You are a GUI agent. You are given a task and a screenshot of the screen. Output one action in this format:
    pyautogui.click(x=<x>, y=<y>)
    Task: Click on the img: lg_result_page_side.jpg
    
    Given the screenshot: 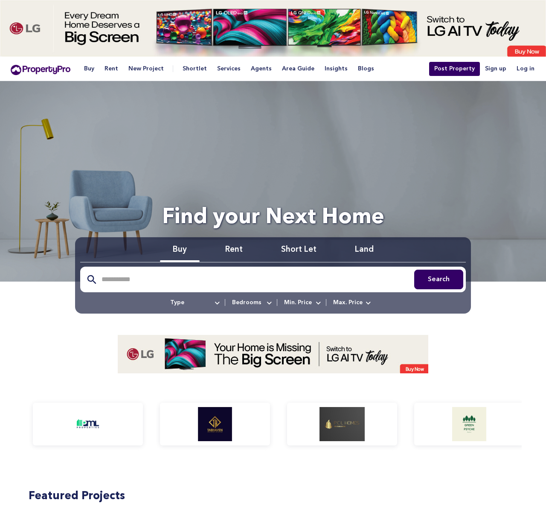 What is the action you would take?
    pyautogui.click(x=273, y=354)
    